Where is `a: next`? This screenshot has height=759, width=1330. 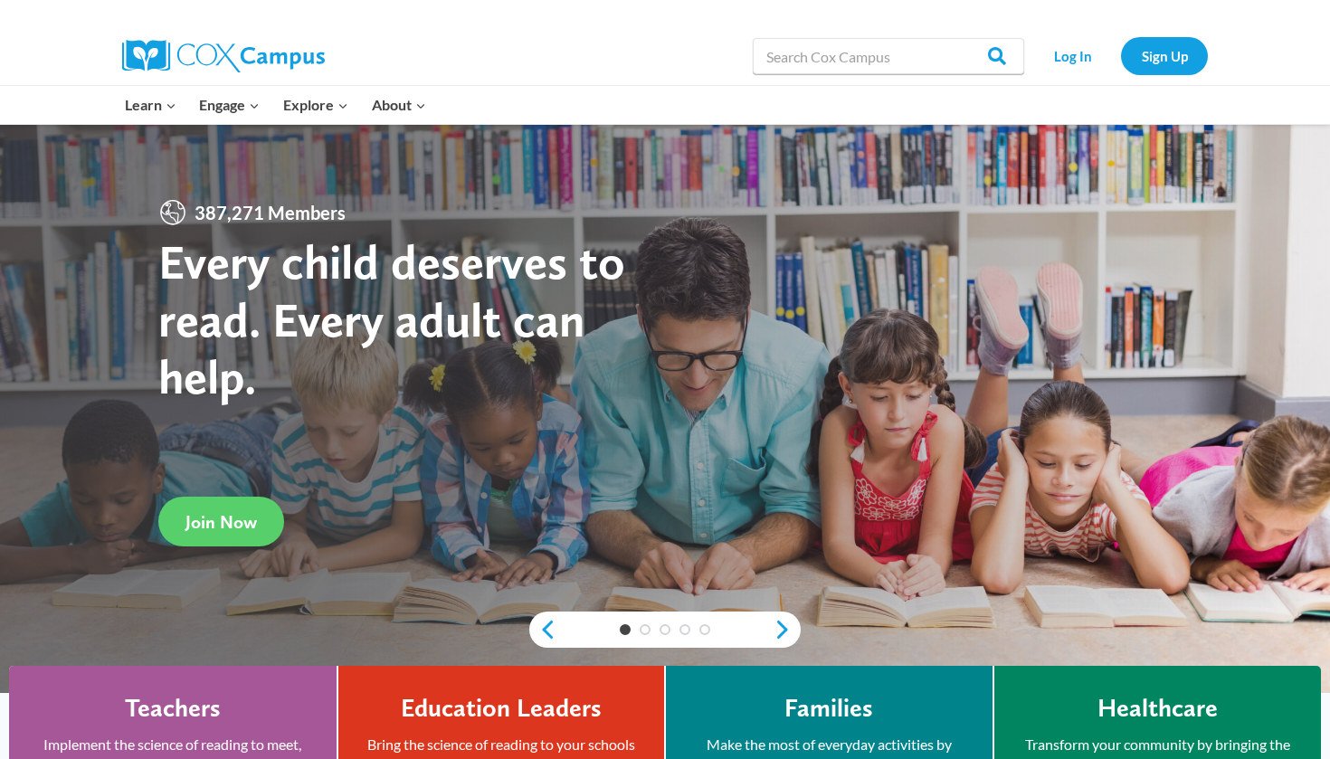 a: next is located at coordinates (787, 630).